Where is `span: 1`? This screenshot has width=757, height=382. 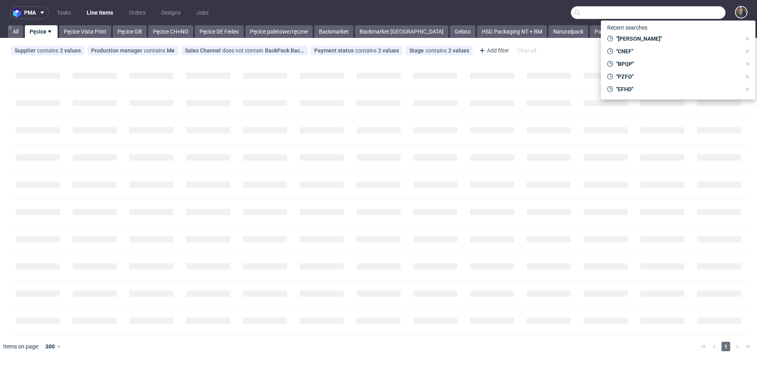
span: 1 is located at coordinates (726, 346).